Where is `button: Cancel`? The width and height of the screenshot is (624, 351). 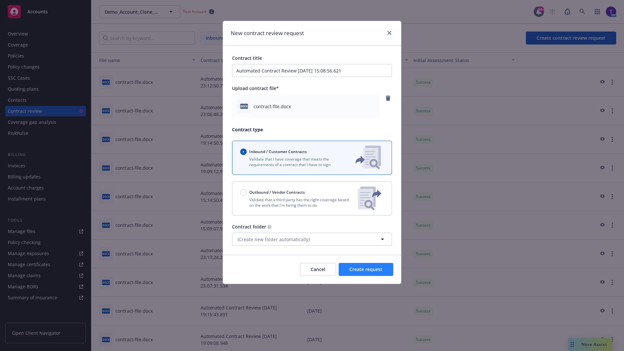
button: Cancel is located at coordinates (318, 269).